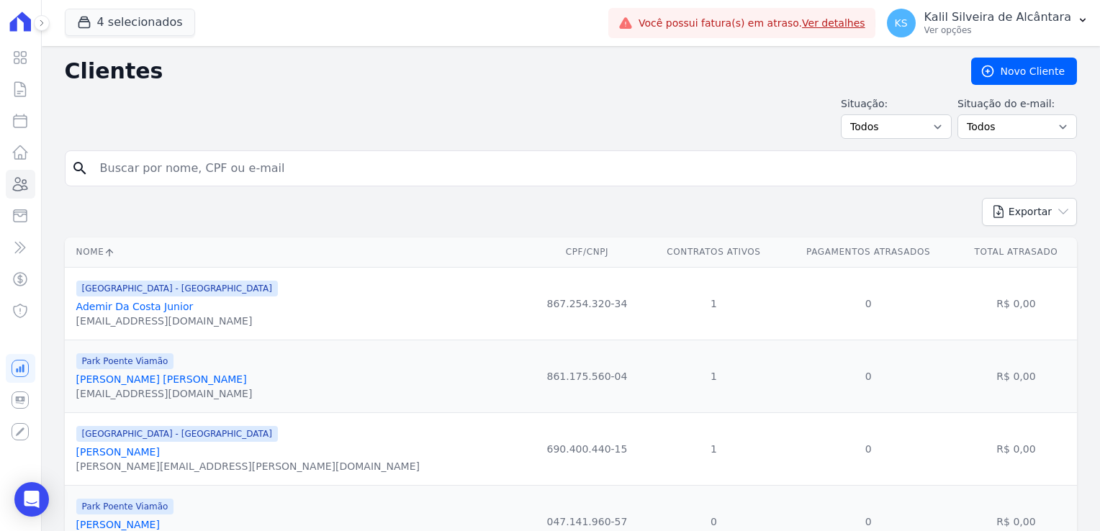  I want to click on td: 867.254.320-34, so click(587, 303).